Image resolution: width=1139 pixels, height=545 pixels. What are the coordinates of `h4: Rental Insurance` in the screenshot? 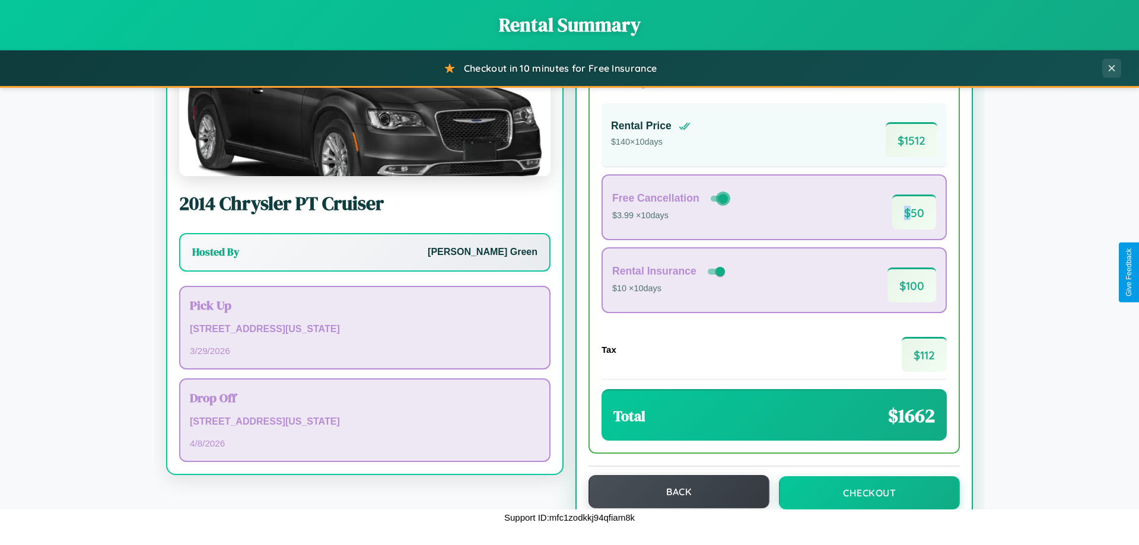 It's located at (654, 271).